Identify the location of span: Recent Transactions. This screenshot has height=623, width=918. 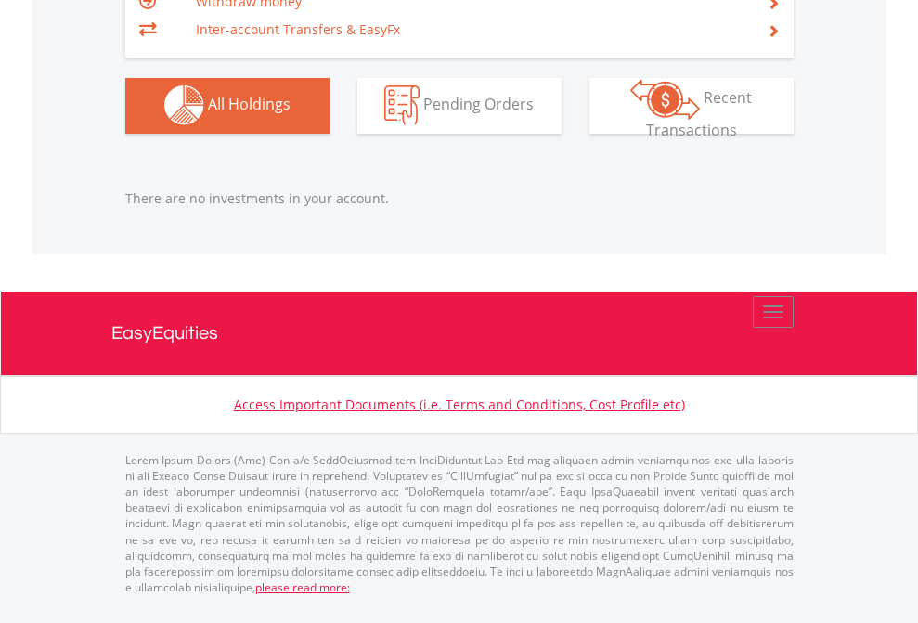
(699, 113).